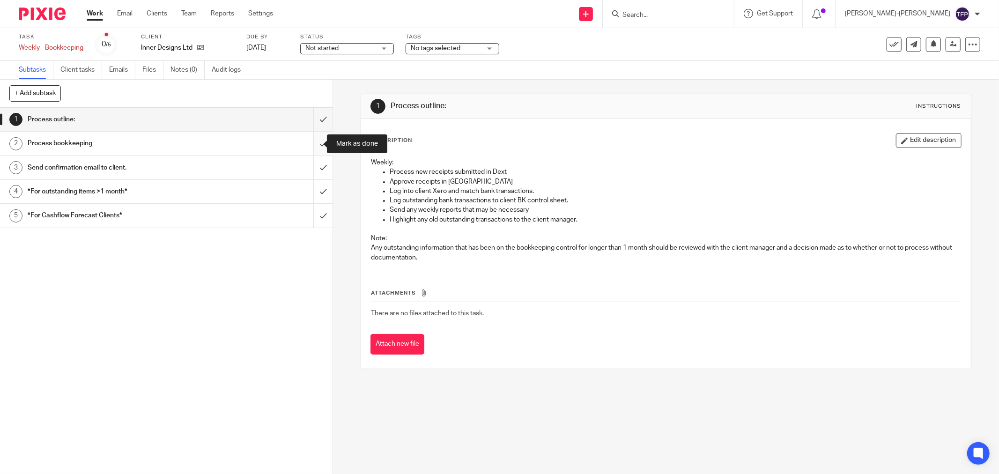 Image resolution: width=999 pixels, height=474 pixels. What do you see at coordinates (95, 14) in the screenshot?
I see `a: Work` at bounding box center [95, 14].